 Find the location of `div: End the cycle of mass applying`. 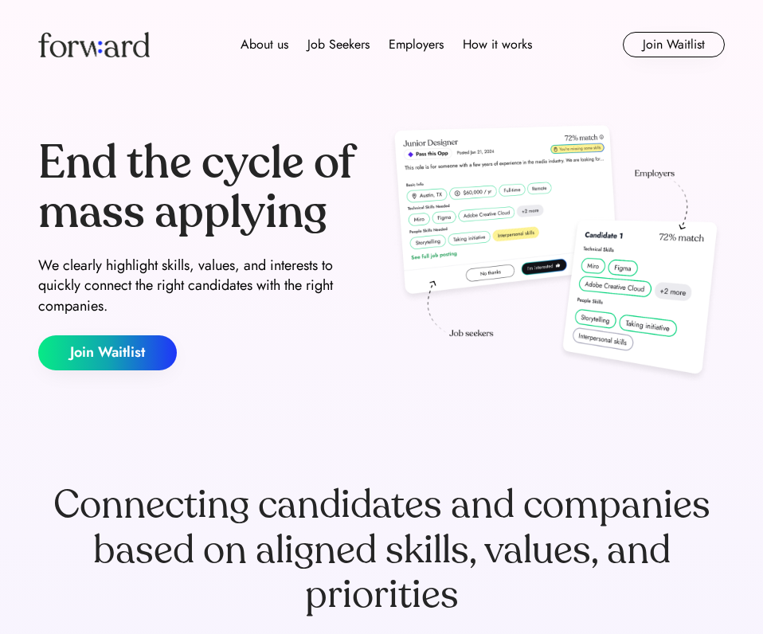

div: End the cycle of mass applying is located at coordinates (206, 187).